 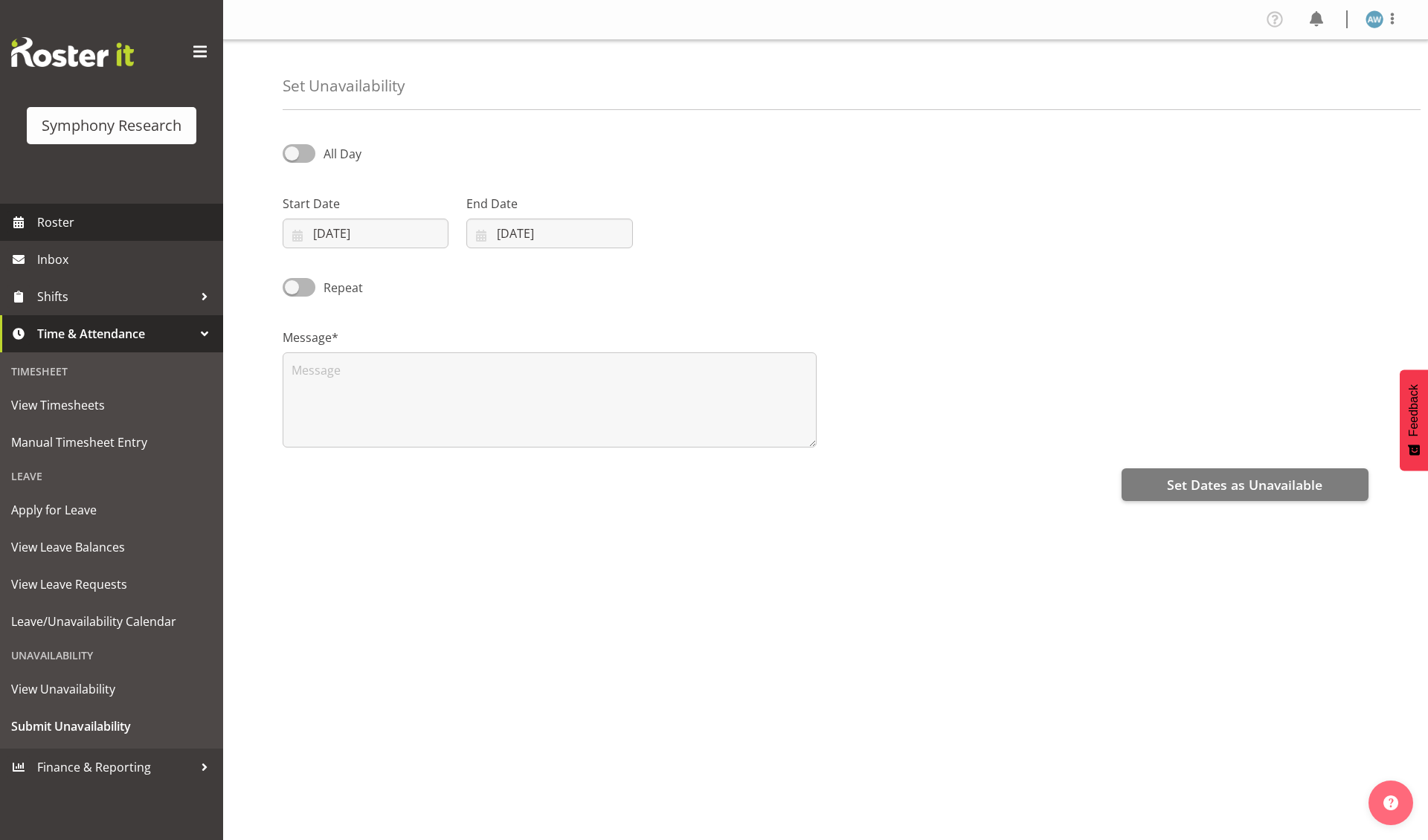 I want to click on span: Finance & Reporting, so click(x=115, y=768).